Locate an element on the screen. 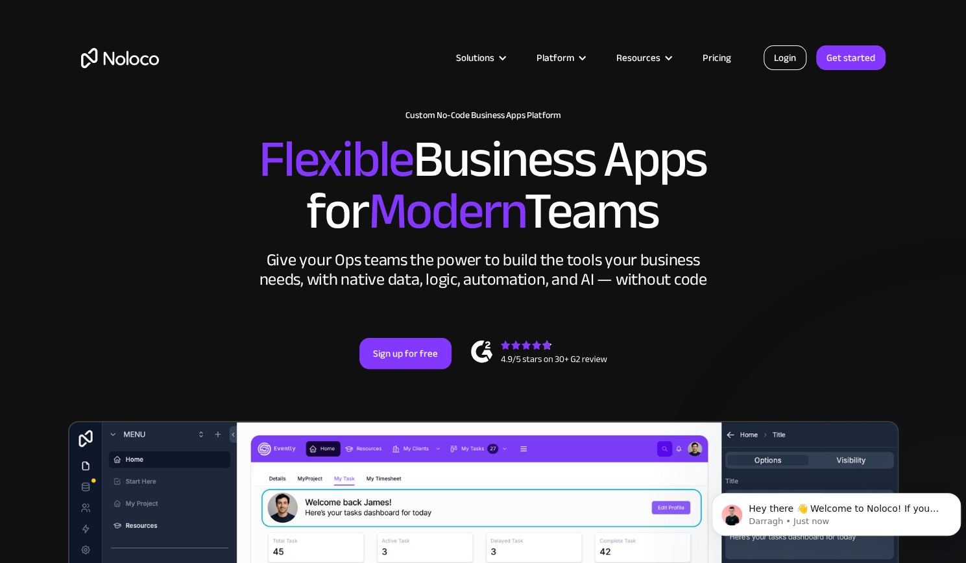 The image size is (966, 563). a: Login is located at coordinates (785, 58).